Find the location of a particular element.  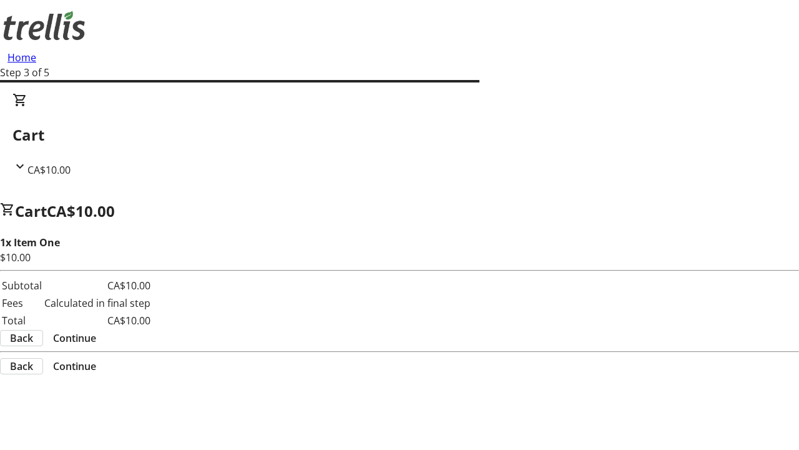

div: CartCA$10.00 is located at coordinates (400, 135).